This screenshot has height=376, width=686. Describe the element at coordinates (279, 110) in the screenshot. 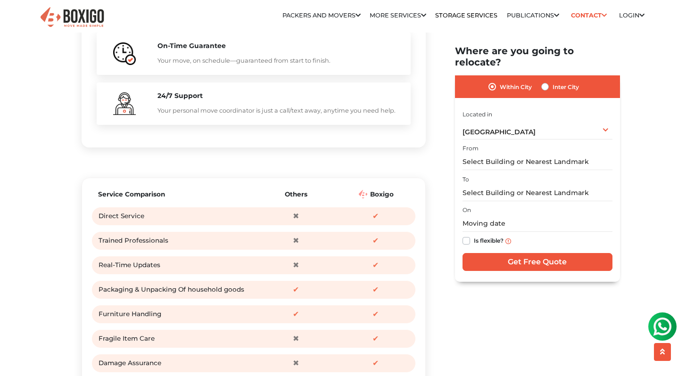

I see `p: Your personal move coordinator is just a call/text away, anytime you need help.` at that location.